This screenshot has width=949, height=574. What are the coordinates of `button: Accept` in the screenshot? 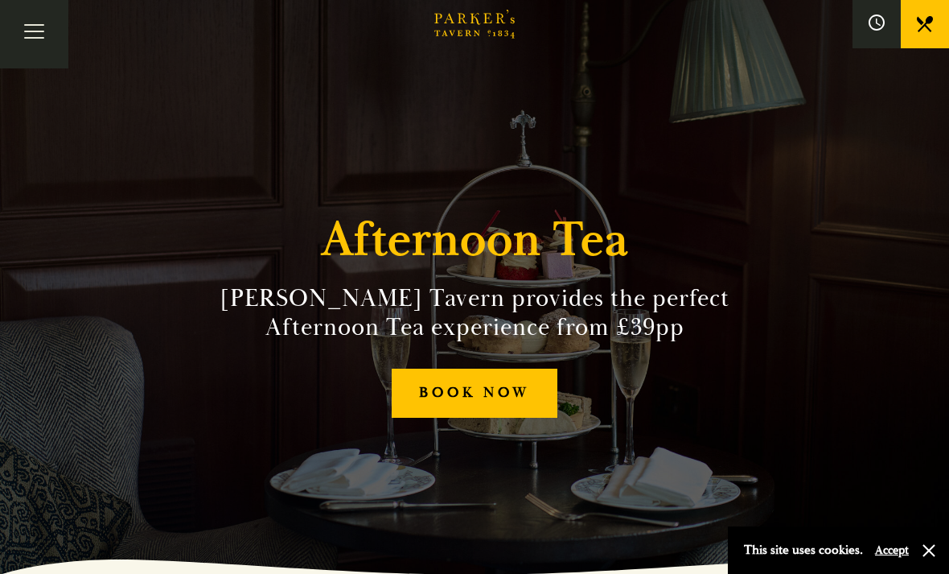 It's located at (892, 549).